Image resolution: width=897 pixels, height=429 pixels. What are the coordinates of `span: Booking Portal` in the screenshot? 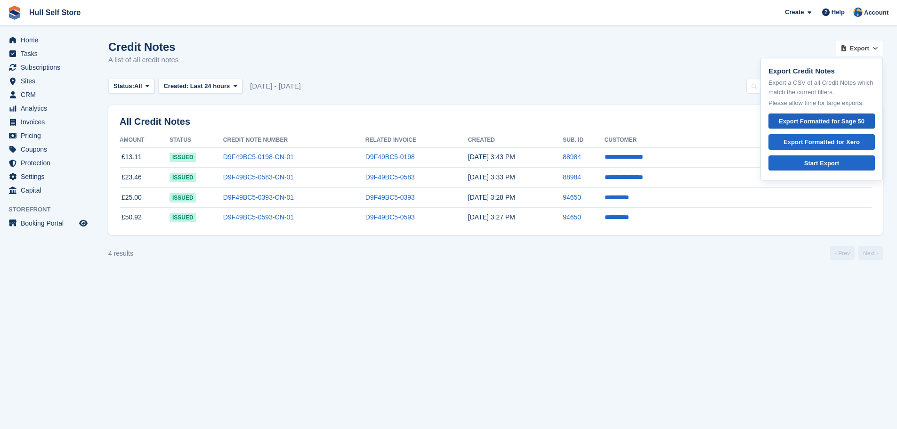 It's located at (49, 223).